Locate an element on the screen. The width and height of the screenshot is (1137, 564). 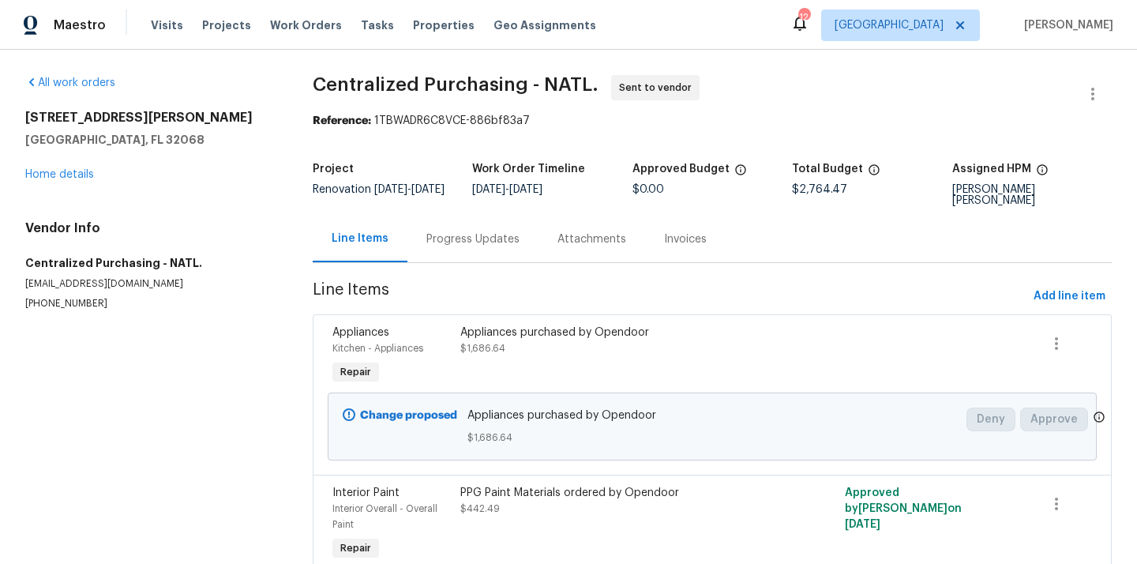
span: Visits is located at coordinates (167, 25).